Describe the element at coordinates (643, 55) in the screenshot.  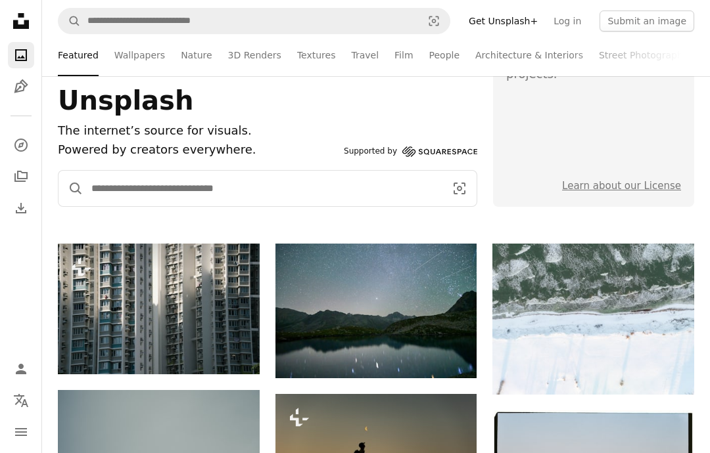
I see `a: Street Photography` at that location.